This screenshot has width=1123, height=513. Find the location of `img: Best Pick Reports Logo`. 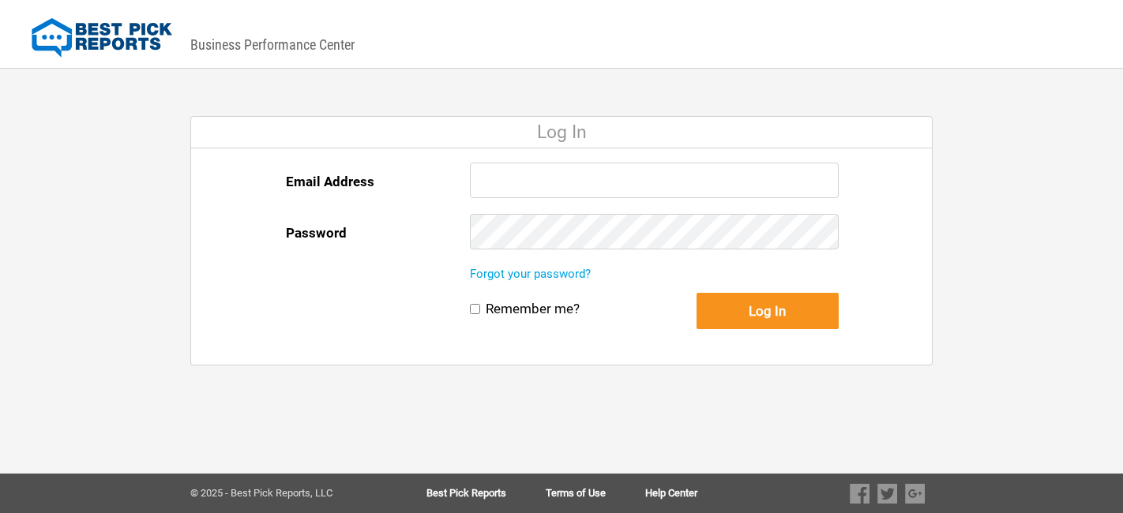

img: Best Pick Reports Logo is located at coordinates (102, 38).